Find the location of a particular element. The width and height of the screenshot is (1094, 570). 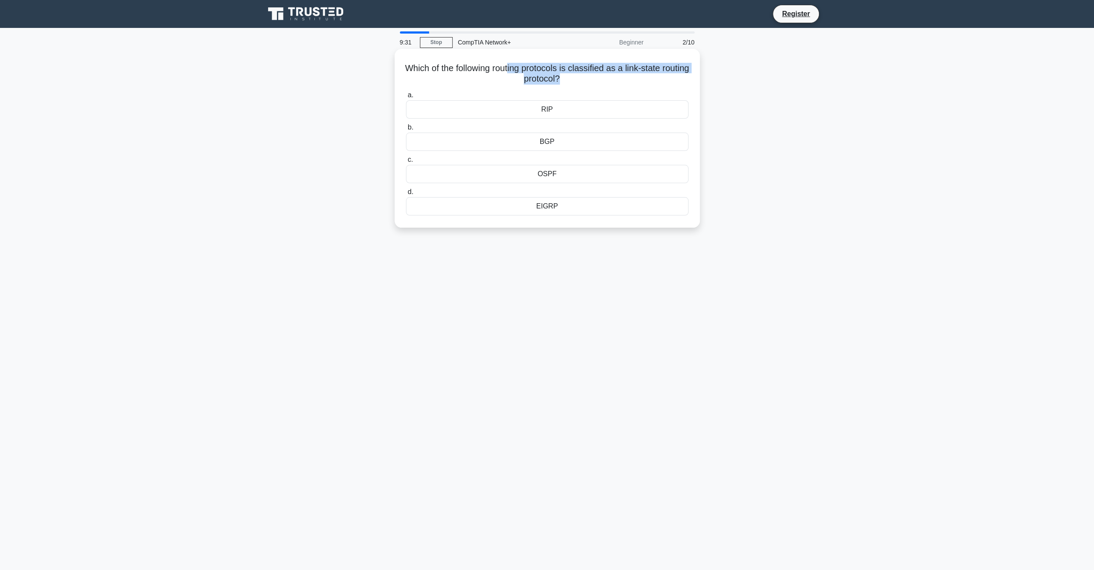

span: a. is located at coordinates (410, 95).